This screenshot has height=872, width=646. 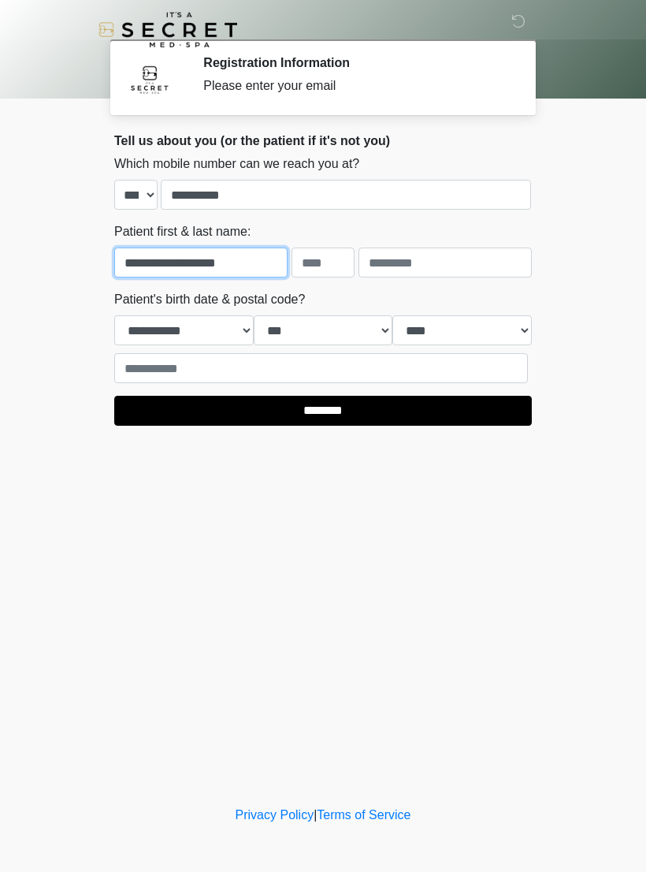 I want to click on img: Agent Avatar, so click(x=150, y=79).